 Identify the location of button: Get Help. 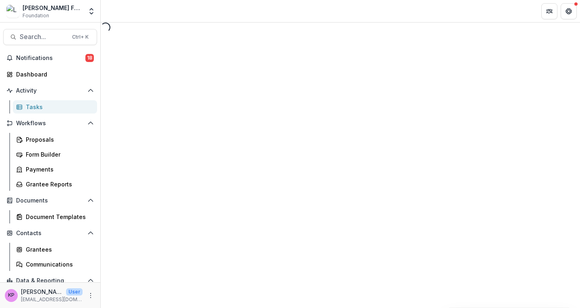
(569, 11).